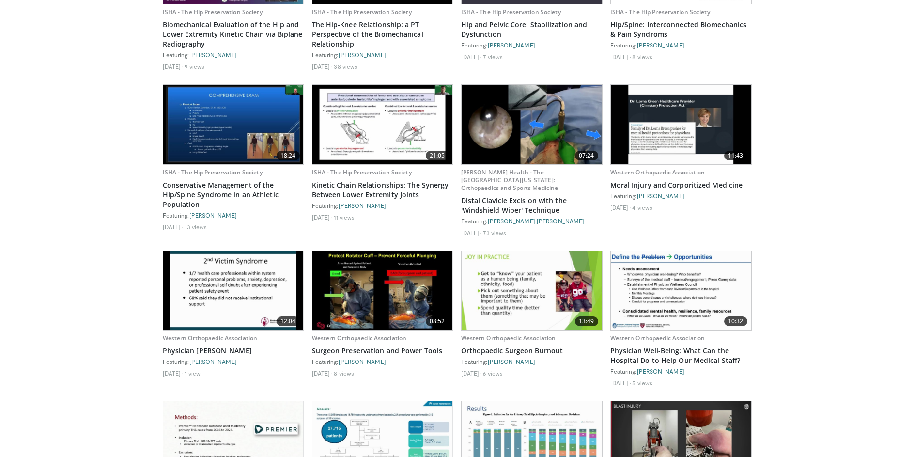 Image resolution: width=914 pixels, height=457 pixels. Describe the element at coordinates (438, 156) in the screenshot. I see `span: 21:05` at that location.